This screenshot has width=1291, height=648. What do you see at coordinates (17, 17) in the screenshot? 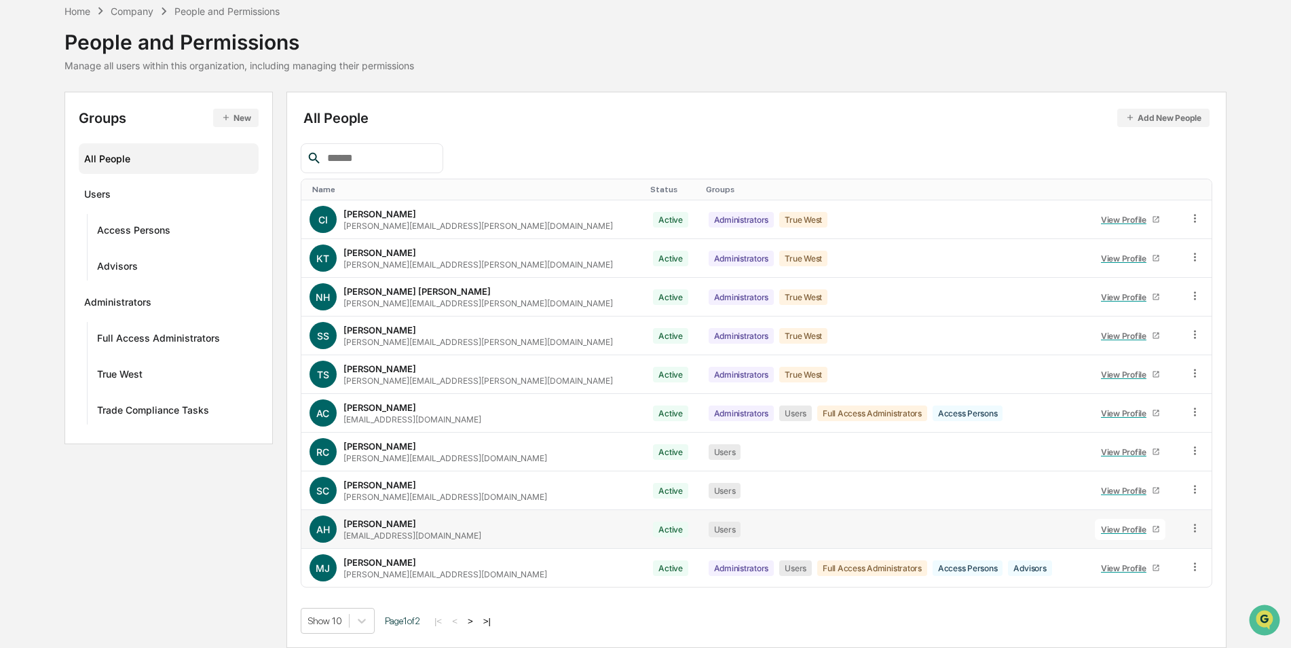
I see `img: f2157a4c-a0d3-4daa-907e-bb6f0de503a5-1751232295721` at bounding box center [17, 17].